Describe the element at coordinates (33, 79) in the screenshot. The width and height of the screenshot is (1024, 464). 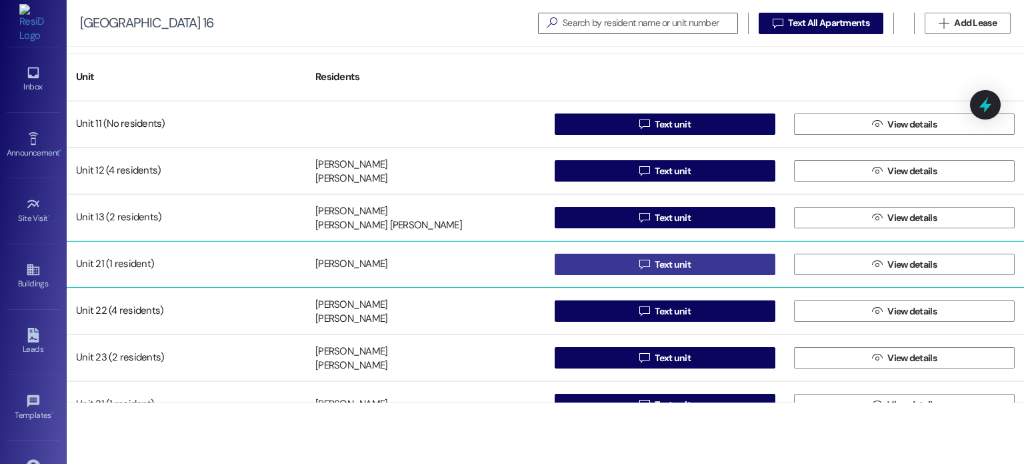
I see `a: Inbox` at that location.